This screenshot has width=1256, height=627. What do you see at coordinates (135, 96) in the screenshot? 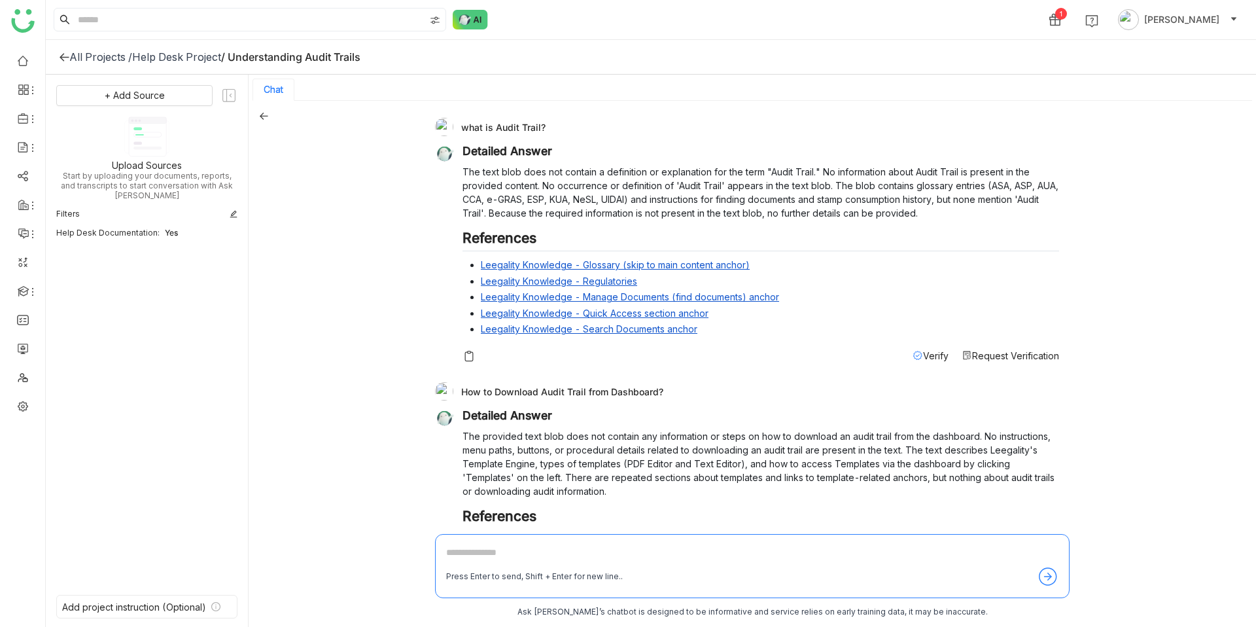
I see `span: + Add Source` at bounding box center [135, 96].